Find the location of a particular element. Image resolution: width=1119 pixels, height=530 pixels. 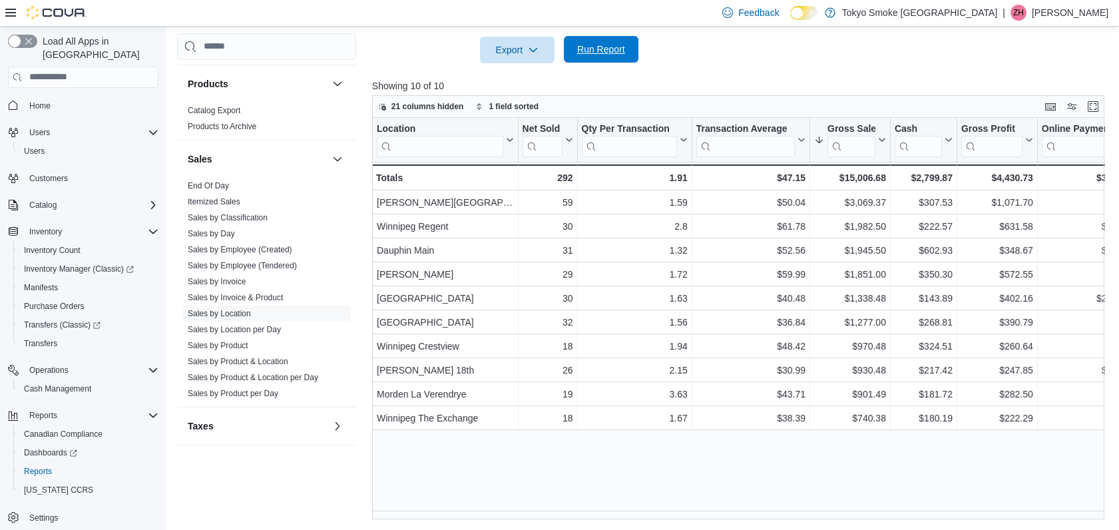

div: $350.30 is located at coordinates (924, 274).